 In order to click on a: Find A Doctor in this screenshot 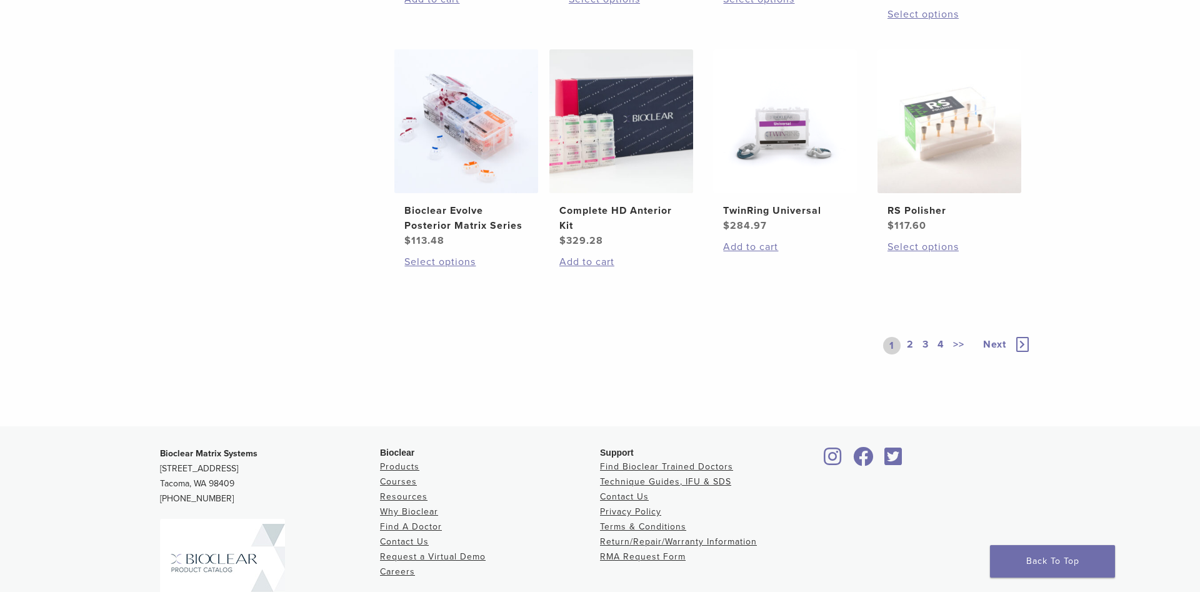, I will do `click(411, 526)`.